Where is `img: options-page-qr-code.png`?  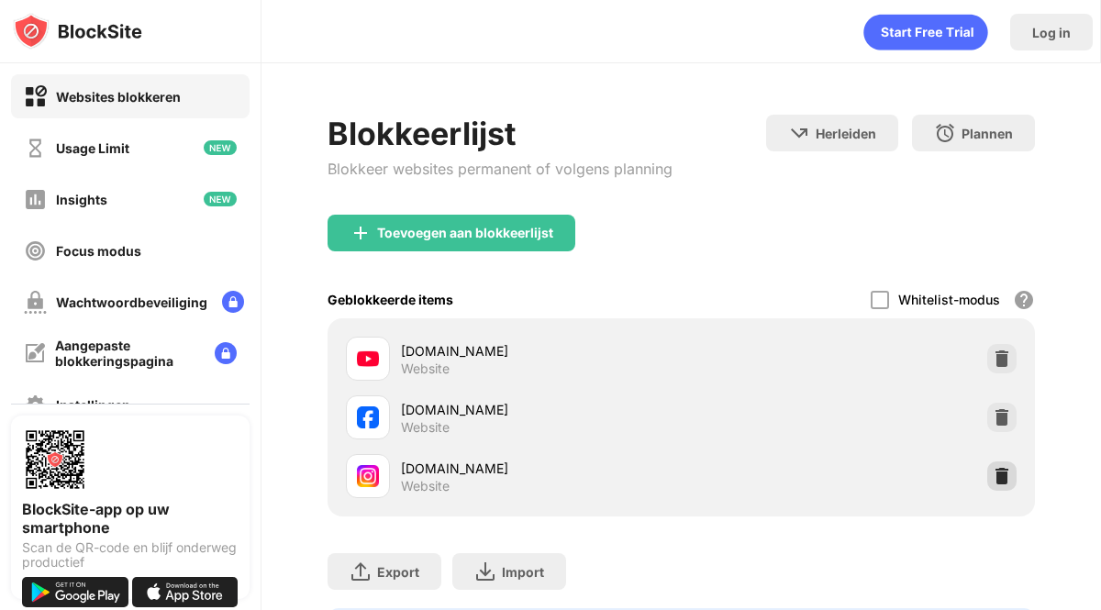
img: options-page-qr-code.png is located at coordinates (55, 460).